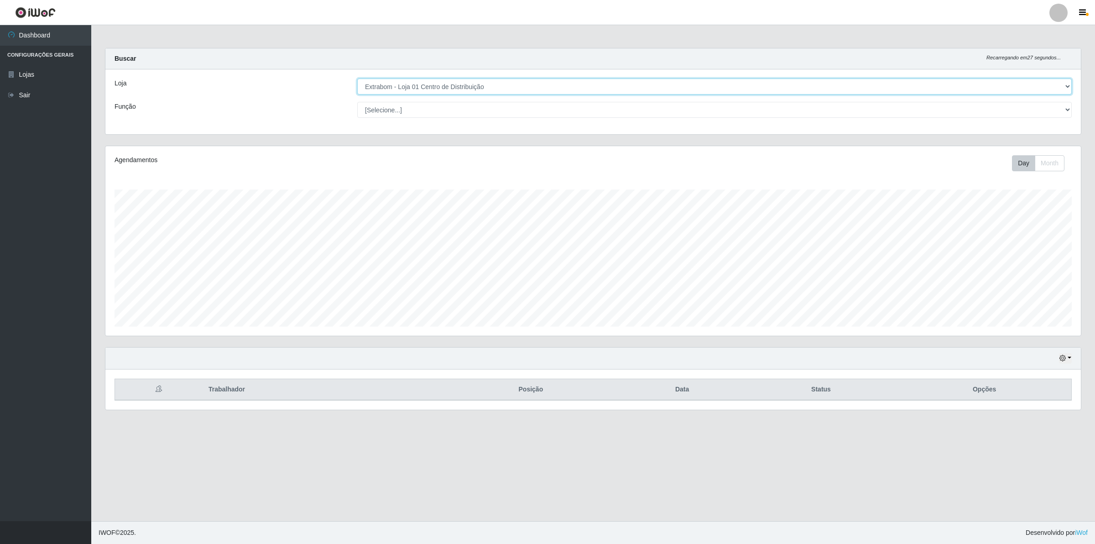 The width and height of the screenshot is (1095, 544). I want to click on span: © 2025 ., so click(117, 532).